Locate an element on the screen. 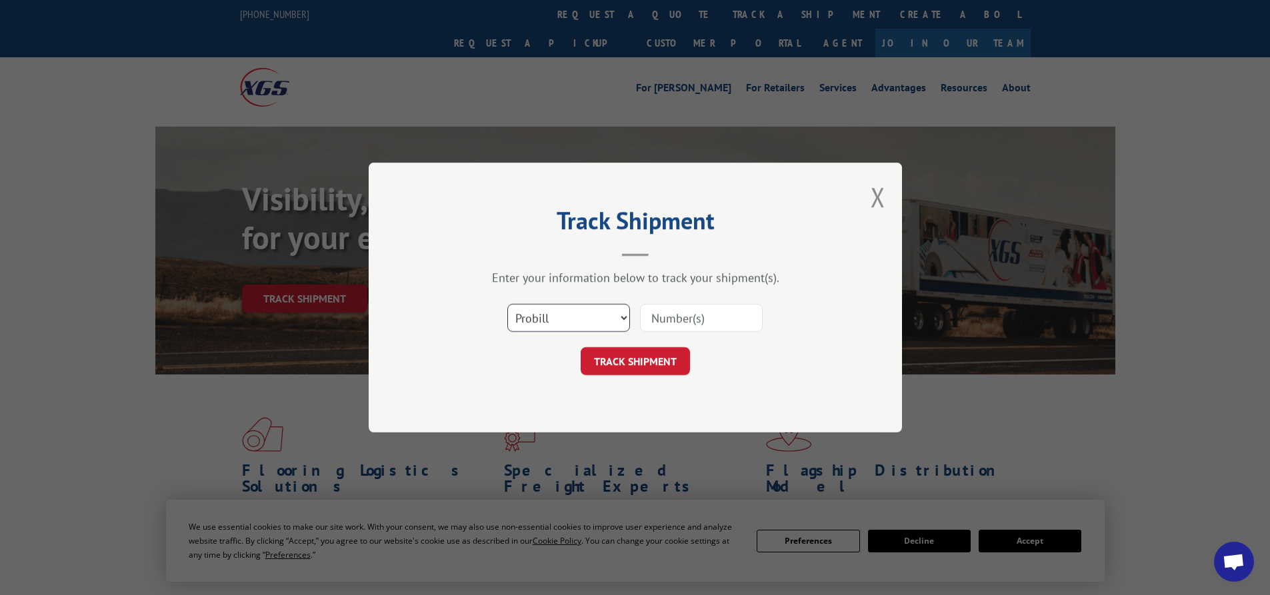 The width and height of the screenshot is (1270, 595). div: Enter your information below to track your shipment(s). is located at coordinates (635, 277).